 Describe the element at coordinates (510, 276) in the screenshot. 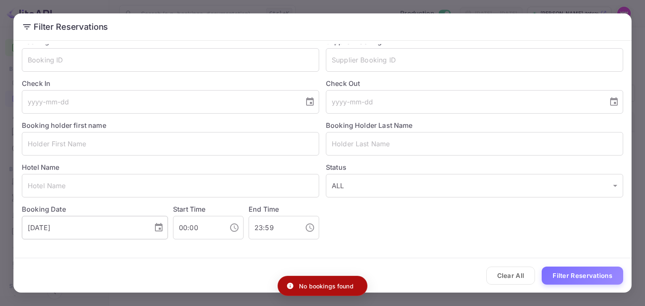

I see `button: Clear All` at that location.